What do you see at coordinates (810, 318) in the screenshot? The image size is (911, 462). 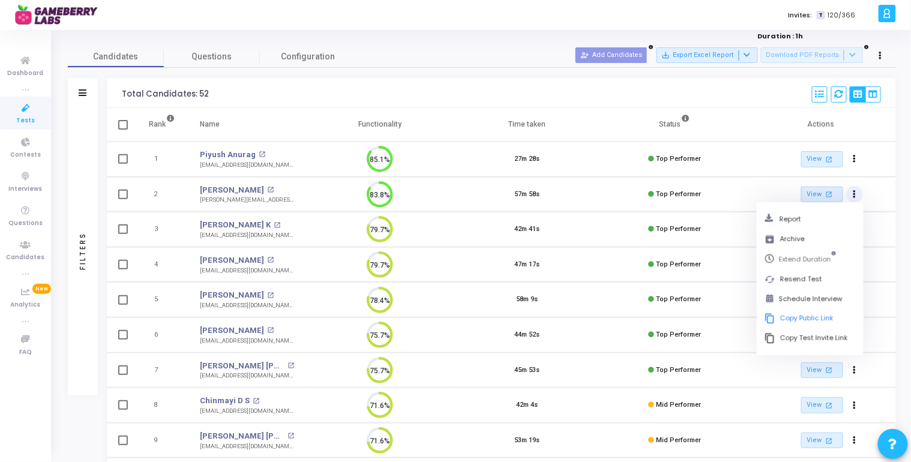 I see `button: content_copyCopy Public Link` at bounding box center [810, 318].